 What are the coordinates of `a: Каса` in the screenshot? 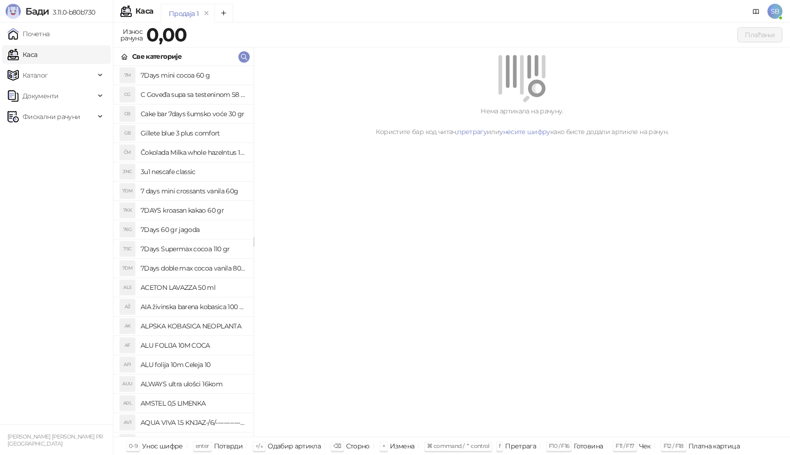 It's located at (22, 55).